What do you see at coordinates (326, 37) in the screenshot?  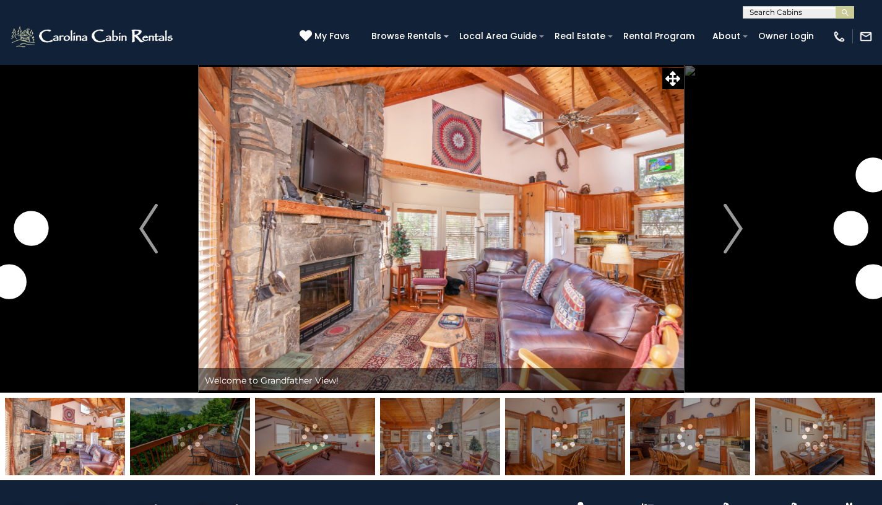 I see `a: My Favs` at bounding box center [326, 37].